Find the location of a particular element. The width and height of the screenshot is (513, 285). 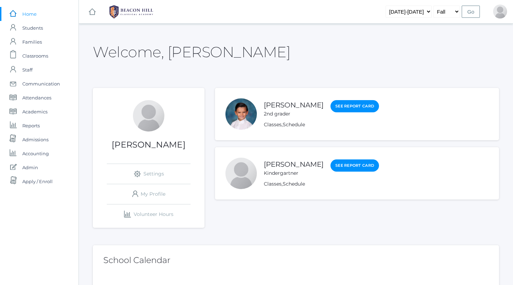

span: Attendances is located at coordinates (37, 98).